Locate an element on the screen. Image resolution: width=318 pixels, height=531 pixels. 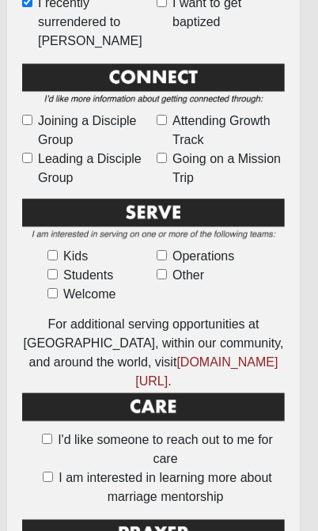
img: Care.png is located at coordinates (153, 409).